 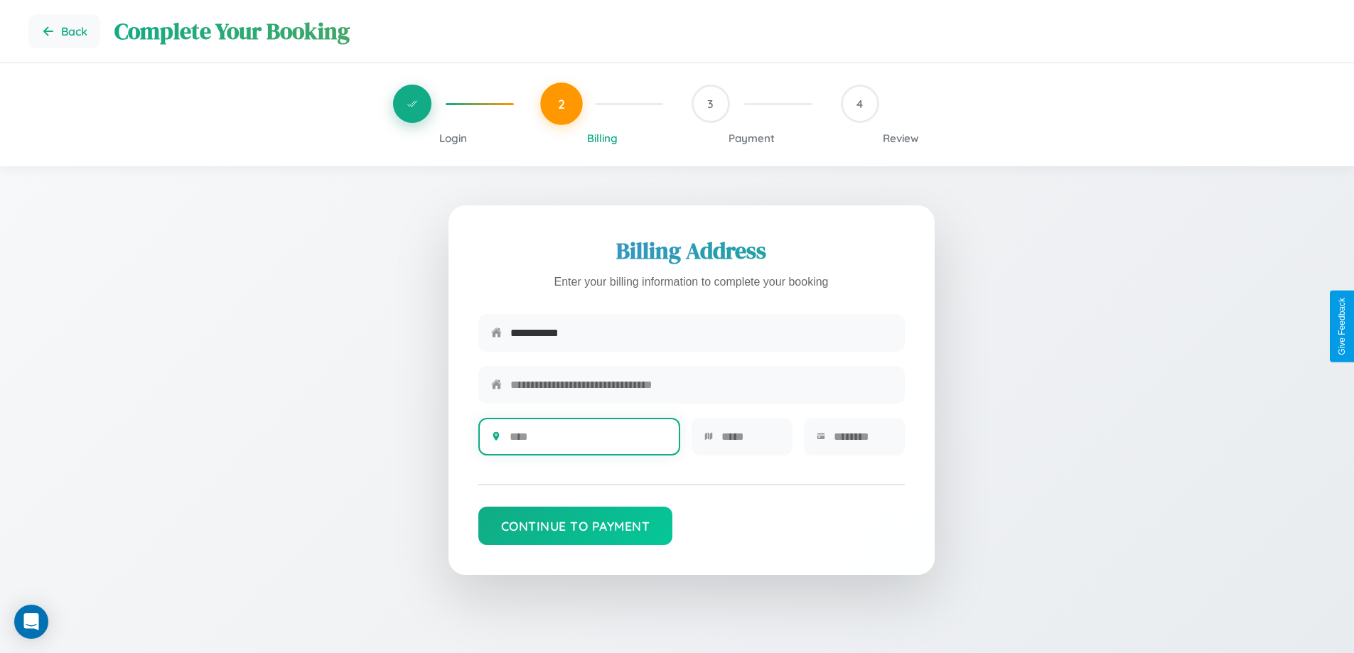 What do you see at coordinates (751, 138) in the screenshot?
I see `span: Payment` at bounding box center [751, 138].